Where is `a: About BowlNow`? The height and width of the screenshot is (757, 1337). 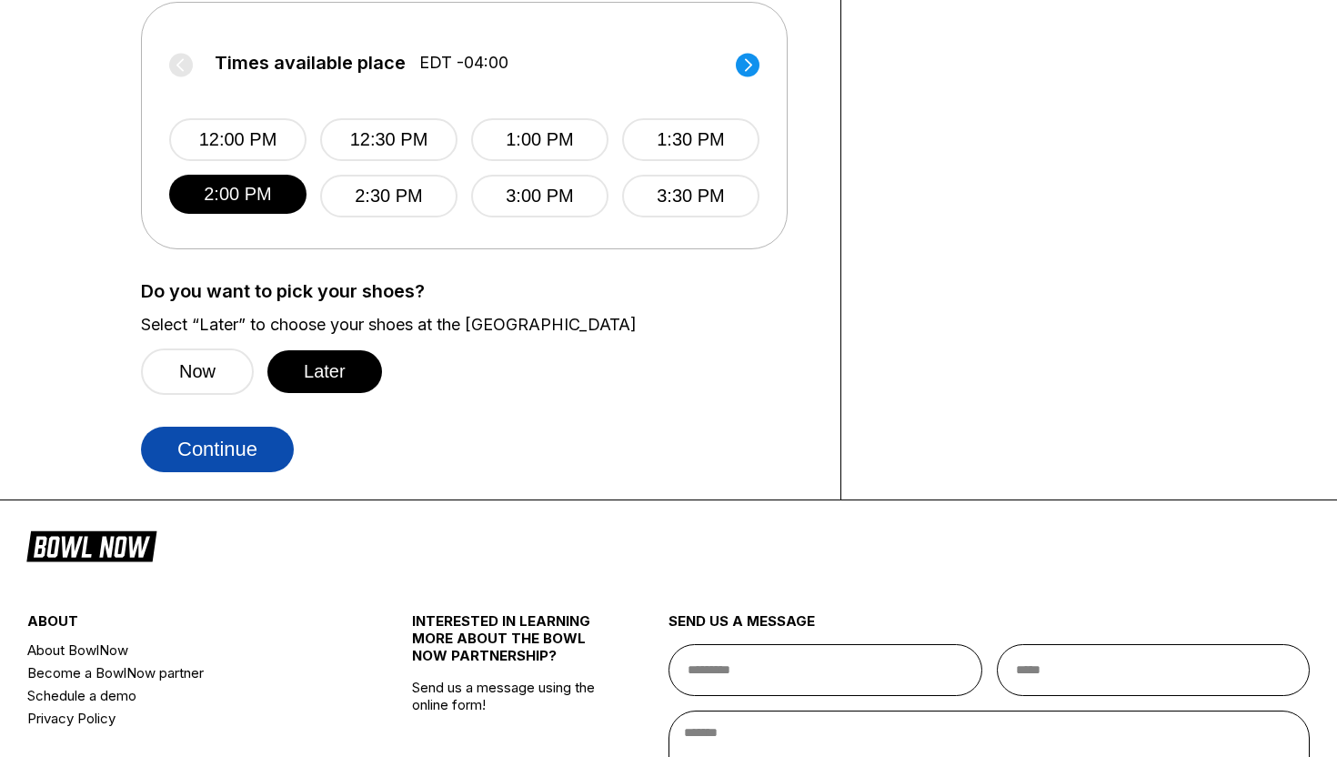
a: About BowlNow is located at coordinates (187, 650).